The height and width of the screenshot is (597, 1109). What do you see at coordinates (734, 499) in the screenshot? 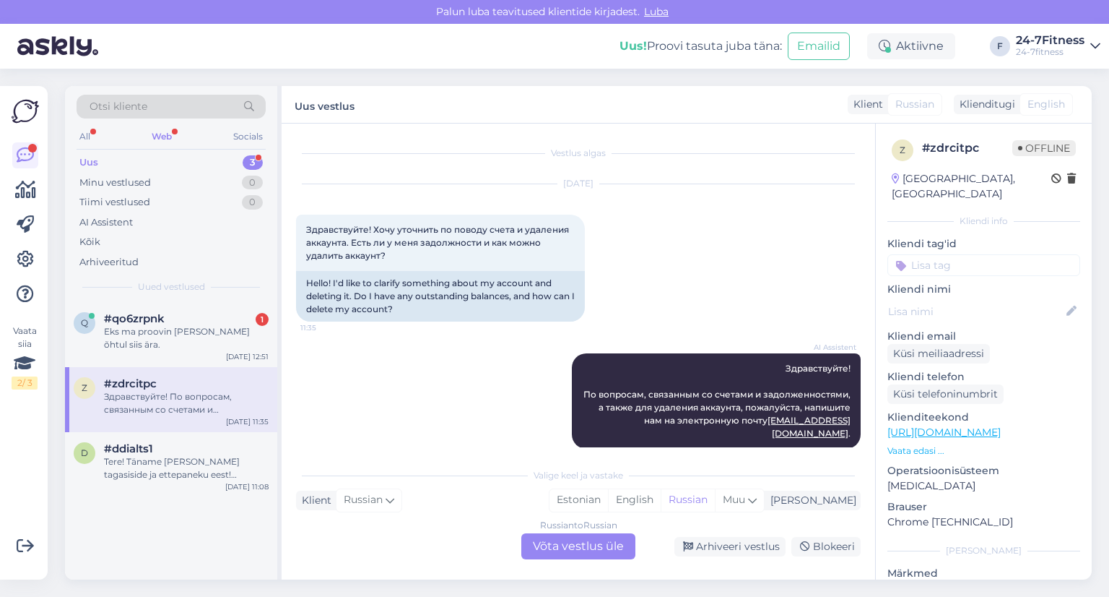
I see `span: Muu` at bounding box center [734, 499].